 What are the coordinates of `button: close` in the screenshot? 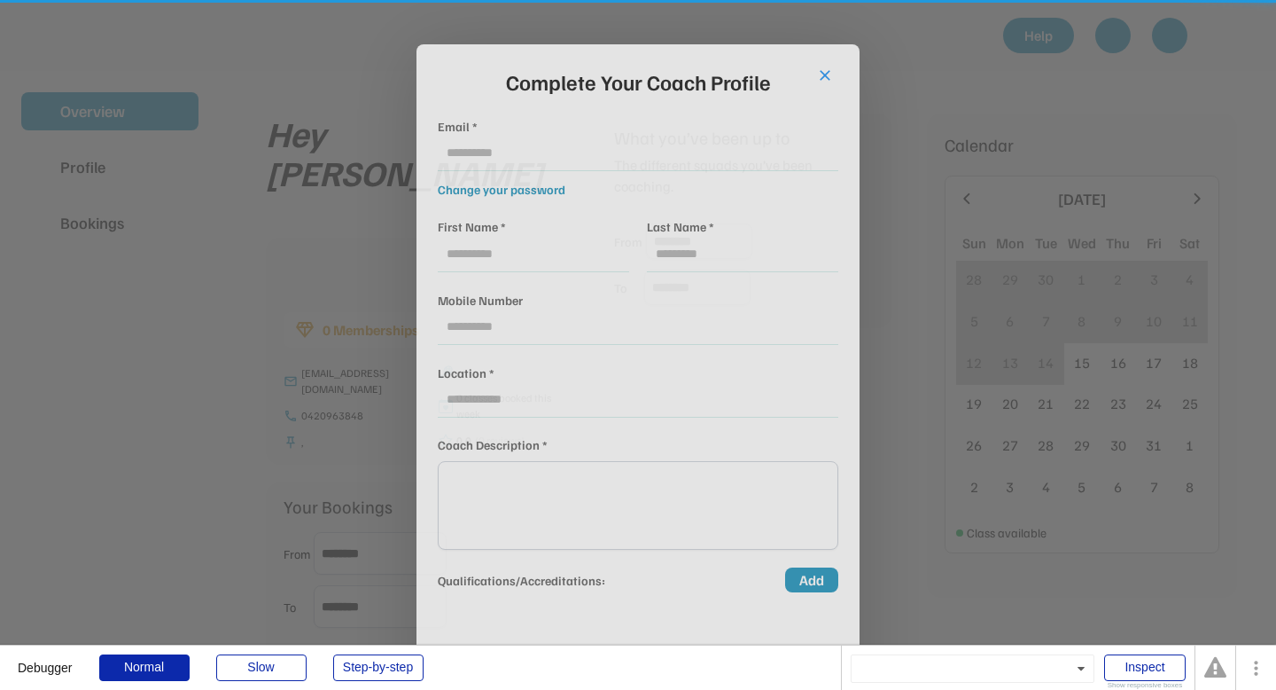 It's located at (825, 75).